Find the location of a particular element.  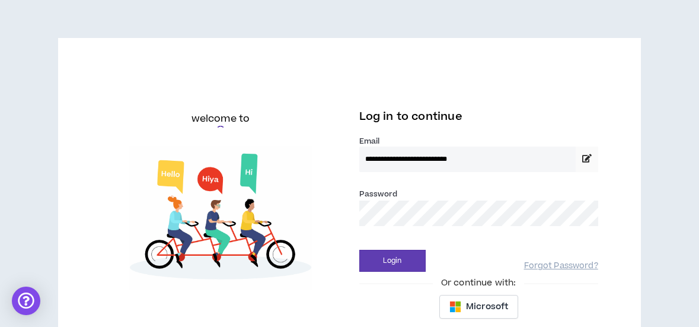

button: Login is located at coordinates (393, 260).